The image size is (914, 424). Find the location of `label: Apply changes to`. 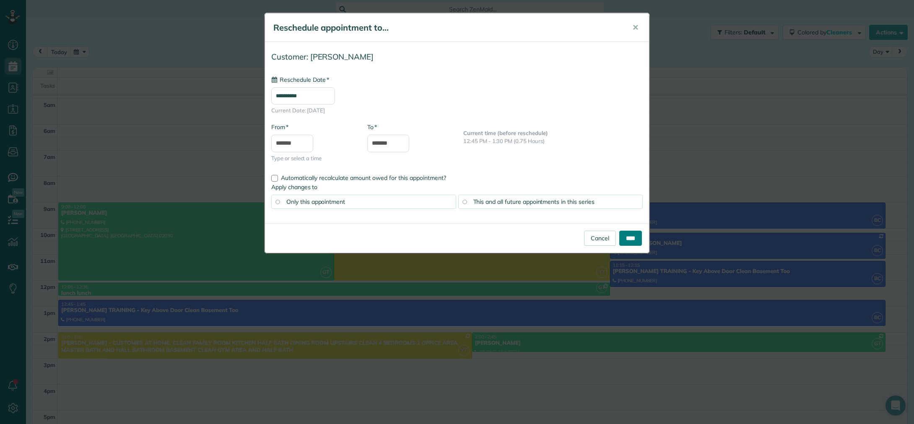

label: Apply changes to is located at coordinates (457, 187).